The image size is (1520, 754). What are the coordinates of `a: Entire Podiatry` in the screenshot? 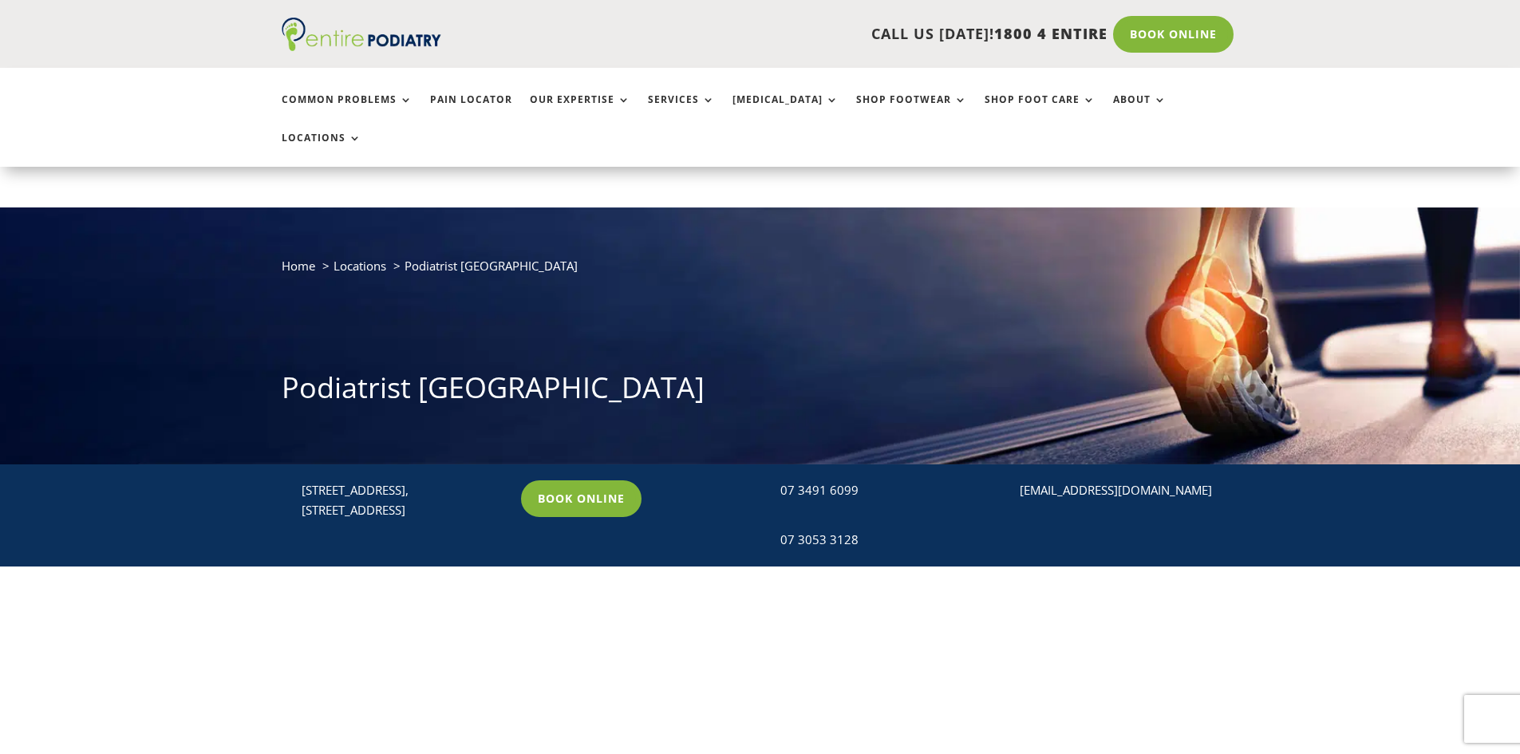 It's located at (361, 46).